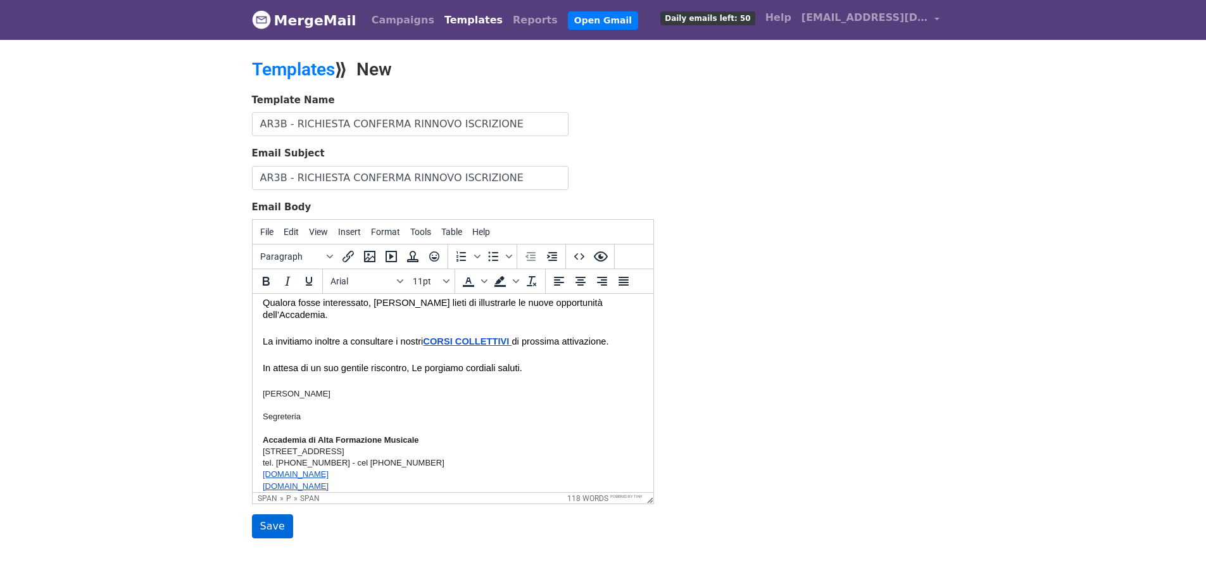 This screenshot has width=1206, height=577. Describe the element at coordinates (434, 256) in the screenshot. I see `button: Emoticons` at that location.